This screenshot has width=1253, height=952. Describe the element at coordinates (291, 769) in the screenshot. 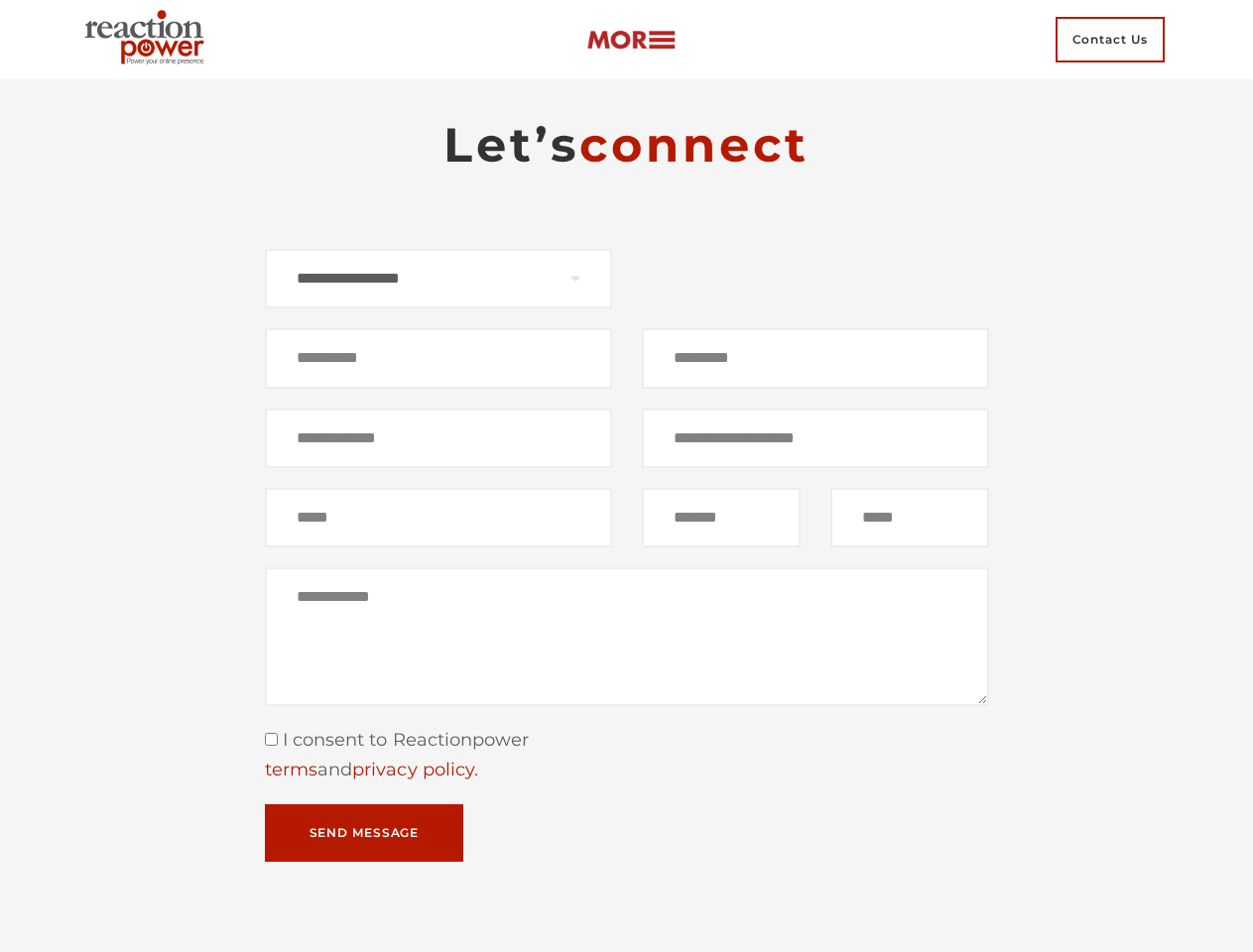

I see `a: terms` at that location.